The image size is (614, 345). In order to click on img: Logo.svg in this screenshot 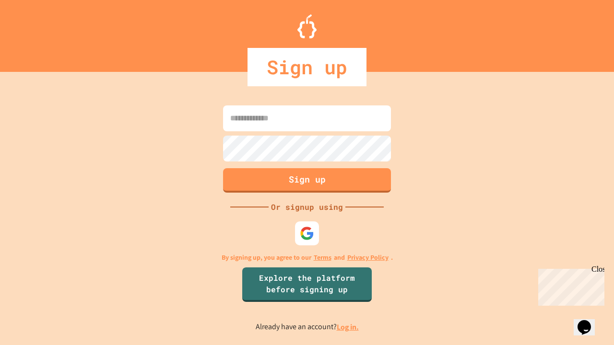, I will do `click(307, 26)`.